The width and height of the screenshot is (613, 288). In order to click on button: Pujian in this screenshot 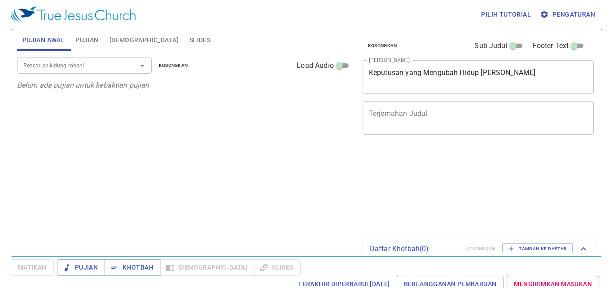, I will do `click(81, 267)`.